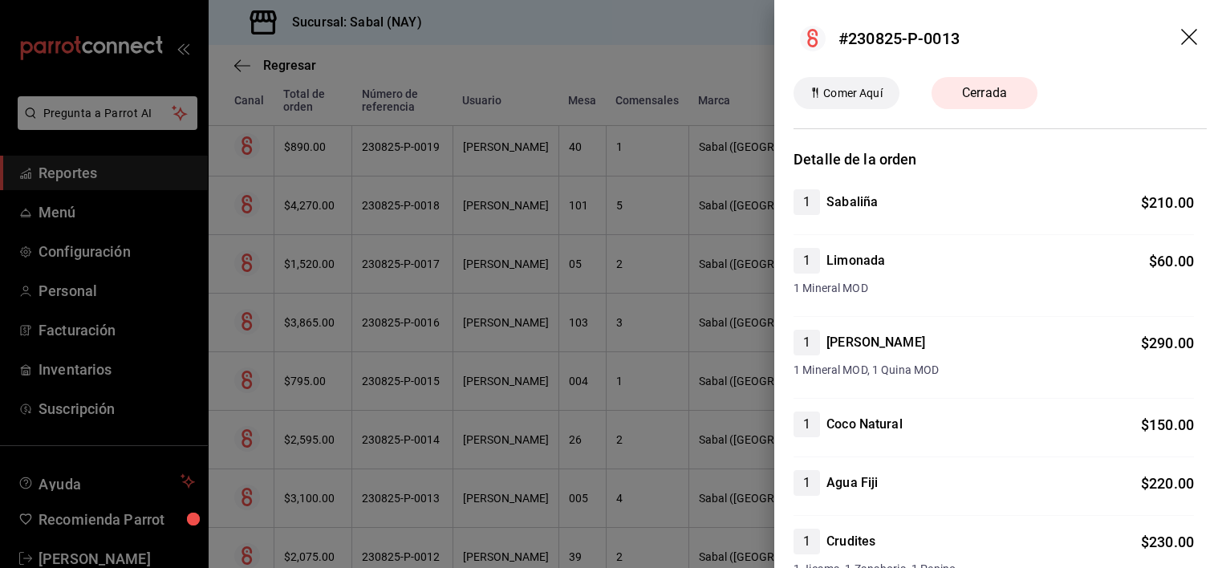 The width and height of the screenshot is (1226, 568). Describe the element at coordinates (1171, 261) in the screenshot. I see `span: $ 60.00` at that location.